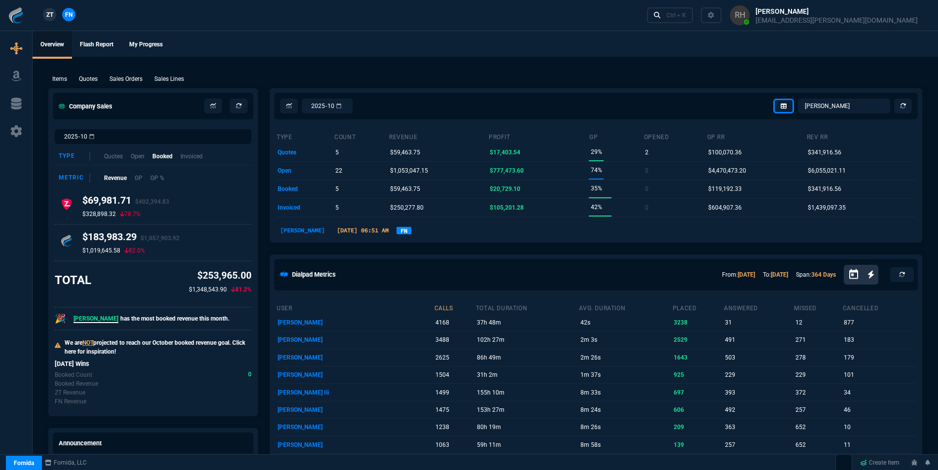  Describe the element at coordinates (727, 171) in the screenshot. I see `p: $4,470,473.20` at that location.